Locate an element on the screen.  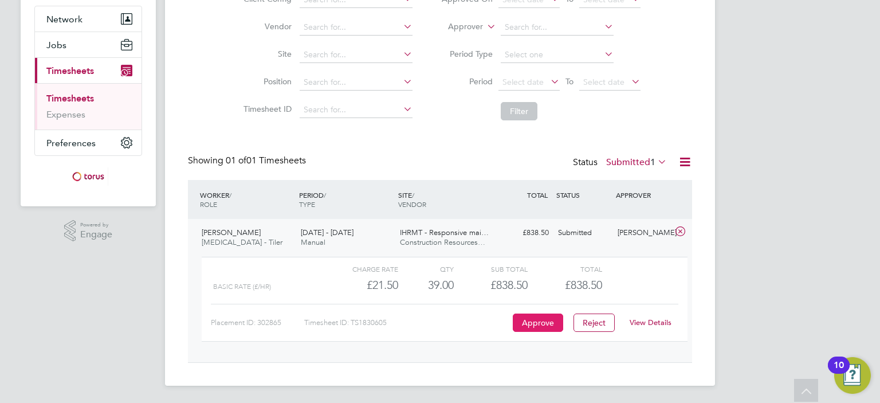
button: Approve is located at coordinates (538, 322).